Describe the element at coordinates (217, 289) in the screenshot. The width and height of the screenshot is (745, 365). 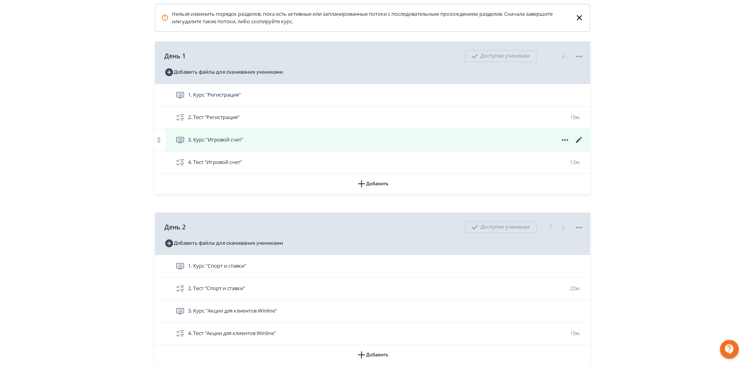
I see `span: 2. Тест "Спорт и ставки"` at that location.